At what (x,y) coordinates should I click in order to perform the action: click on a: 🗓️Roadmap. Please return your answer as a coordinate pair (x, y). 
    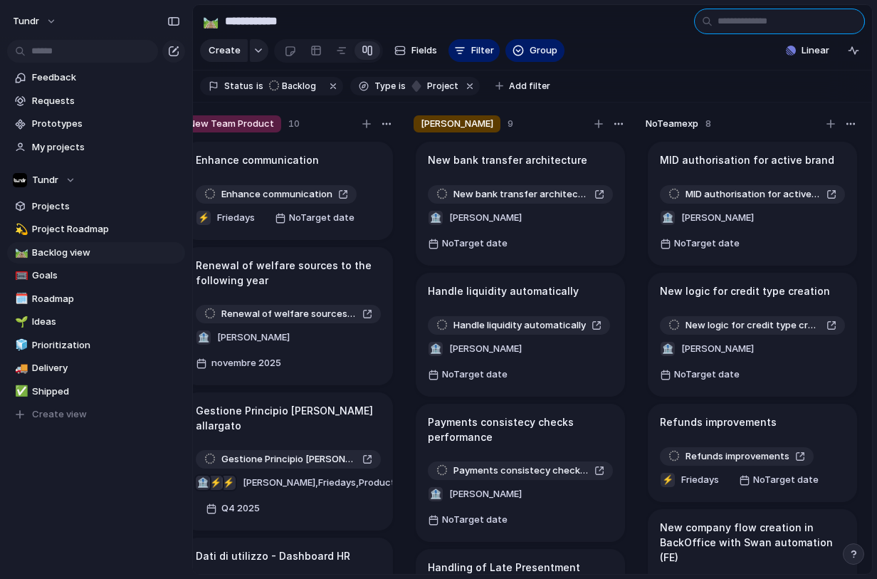
    Looking at the image, I should click on (96, 299).